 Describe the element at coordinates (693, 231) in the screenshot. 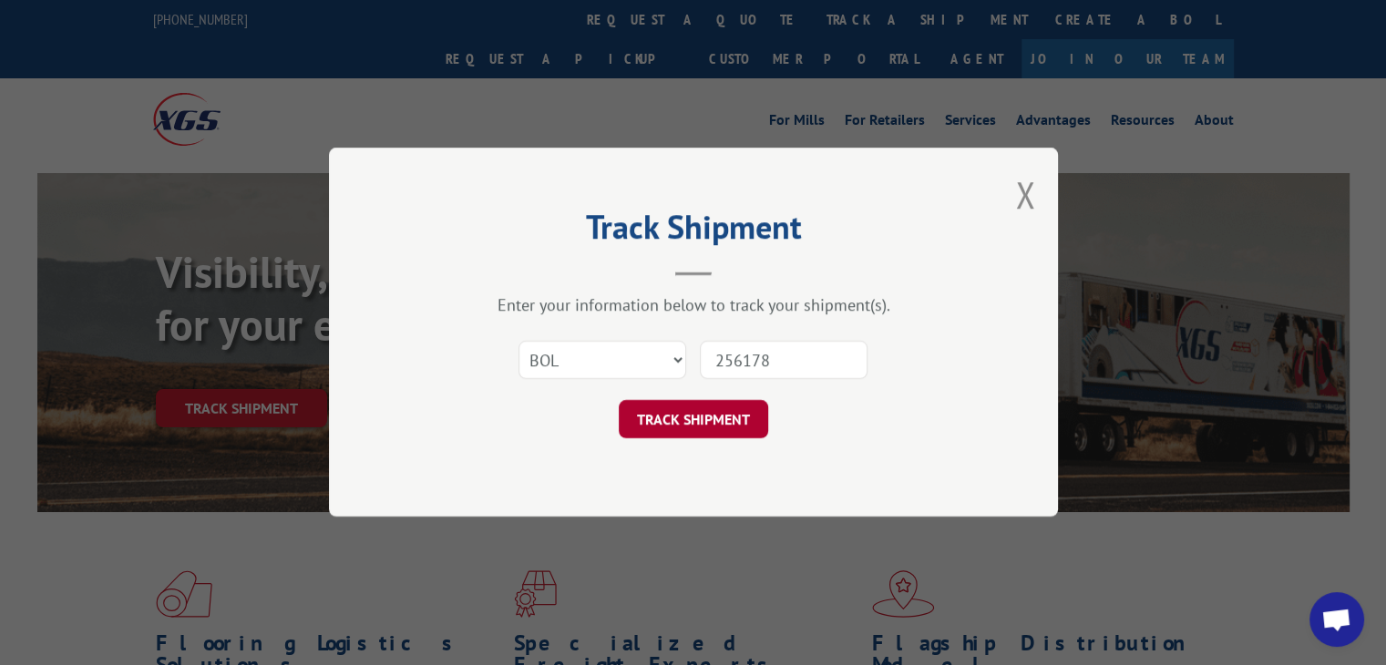

I see `h2: Track Shipment` at that location.